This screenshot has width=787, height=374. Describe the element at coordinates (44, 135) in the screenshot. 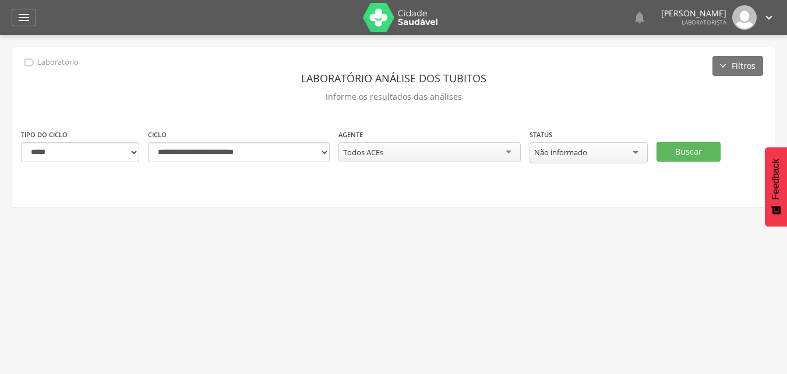

I see `label: Tipo do ciclo` at that location.